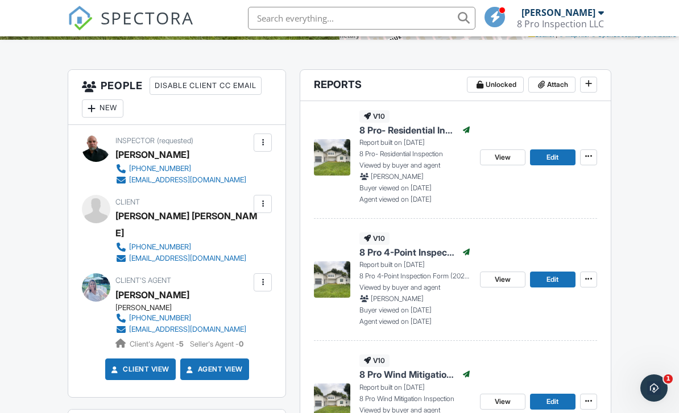  What do you see at coordinates (241, 344) in the screenshot?
I see `strong: 0` at bounding box center [241, 344].